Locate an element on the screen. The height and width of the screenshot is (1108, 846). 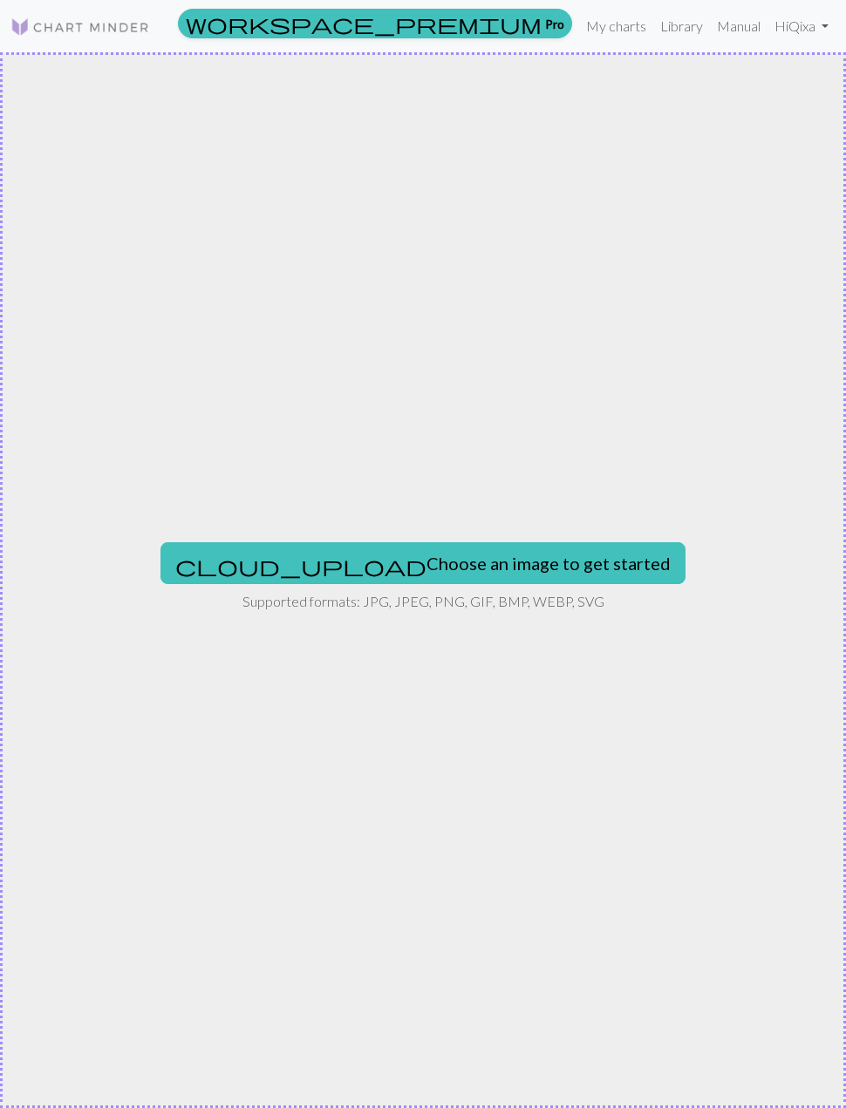
p: Supported formats: JPG, JPEG, PNG, GIF, BMP, WEBP, SVG is located at coordinates (423, 602).